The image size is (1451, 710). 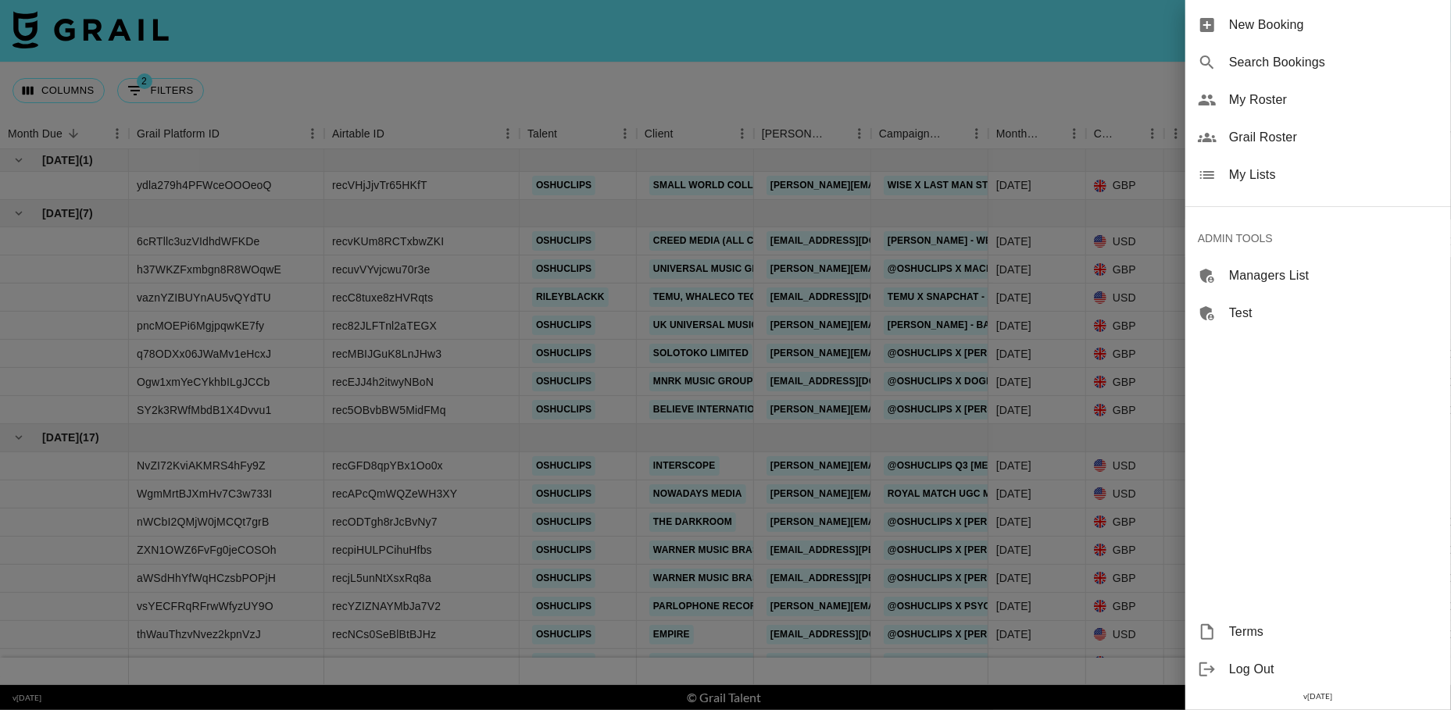 I want to click on span: My Roster, so click(x=1333, y=100).